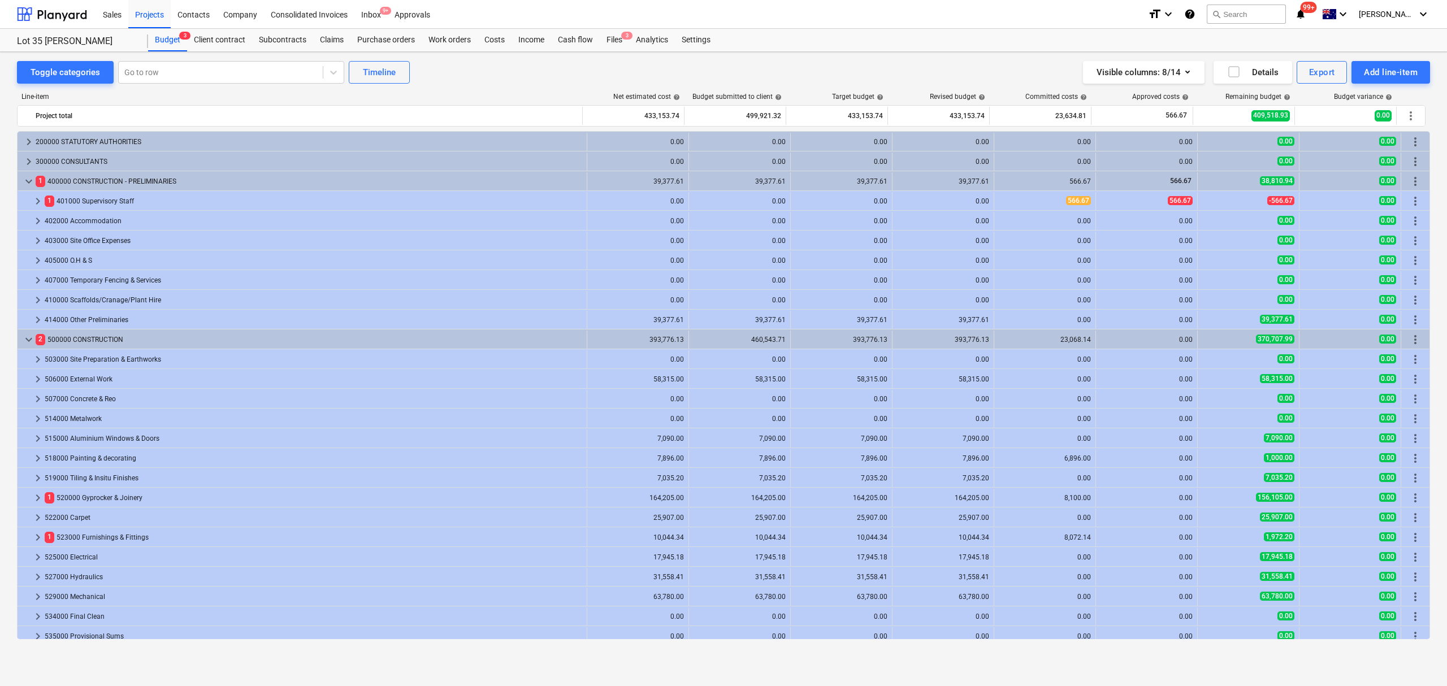 The width and height of the screenshot is (1447, 686). What do you see at coordinates (1275, 339) in the screenshot?
I see `span: 370,707.99` at bounding box center [1275, 339].